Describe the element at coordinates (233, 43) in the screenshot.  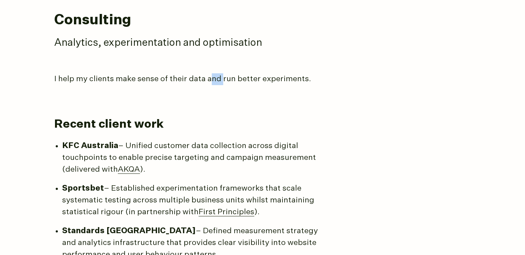
I see `p: Analytics, experimentation and optimisation` at that location.